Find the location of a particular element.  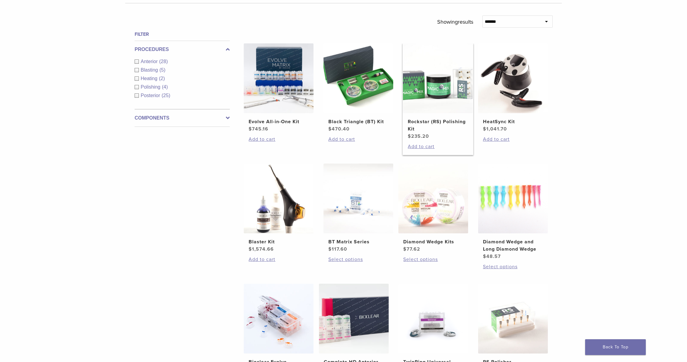

a: Diamond Wedge and Long Diamond WedgeDiamond Wedge and Long Diamond Wedge $48.57 is located at coordinates (513, 212).